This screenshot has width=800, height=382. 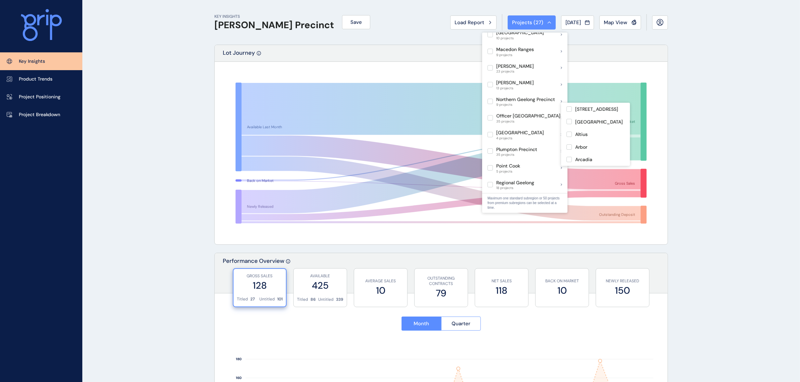 What do you see at coordinates (520, 38) in the screenshot?
I see `span: 10 projects` at bounding box center [520, 38].